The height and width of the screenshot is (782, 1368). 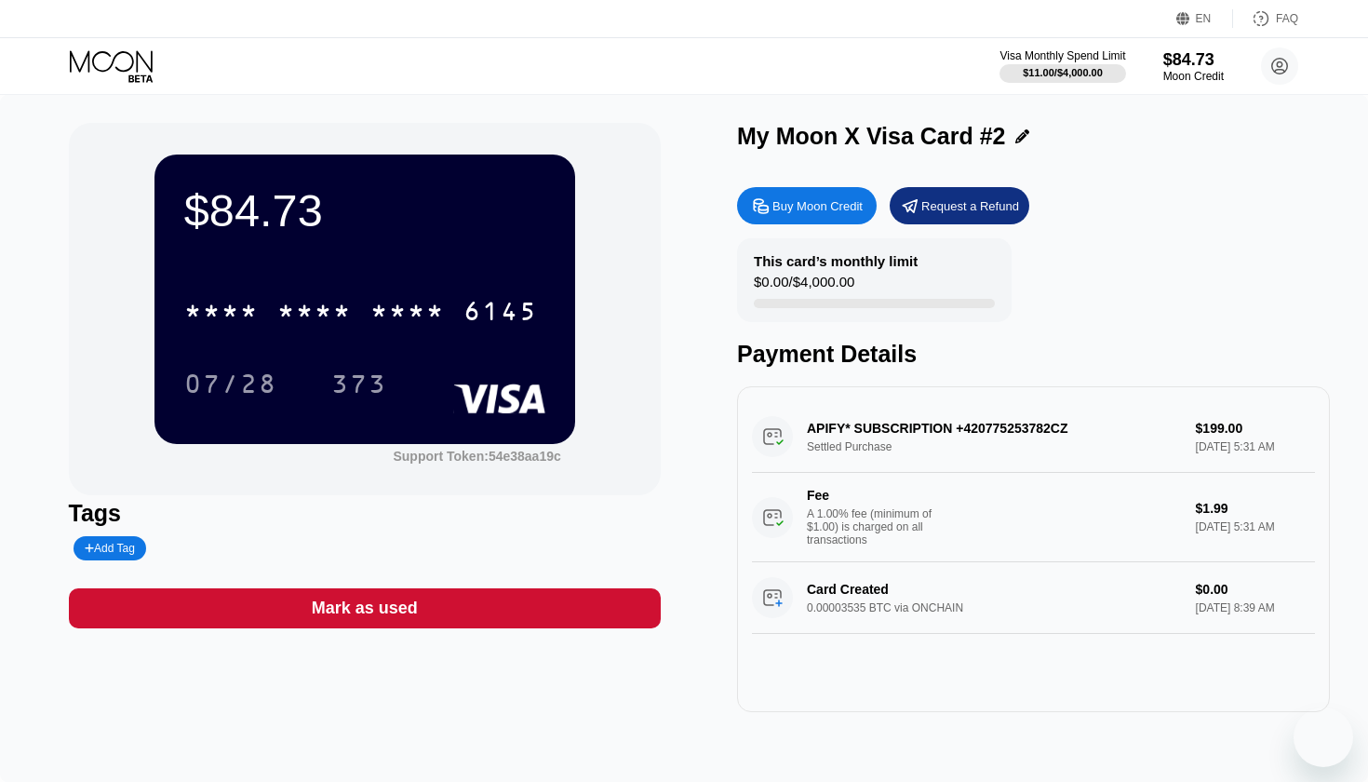 I want to click on div: $11.00 / $4,000.00, so click(x=1063, y=73).